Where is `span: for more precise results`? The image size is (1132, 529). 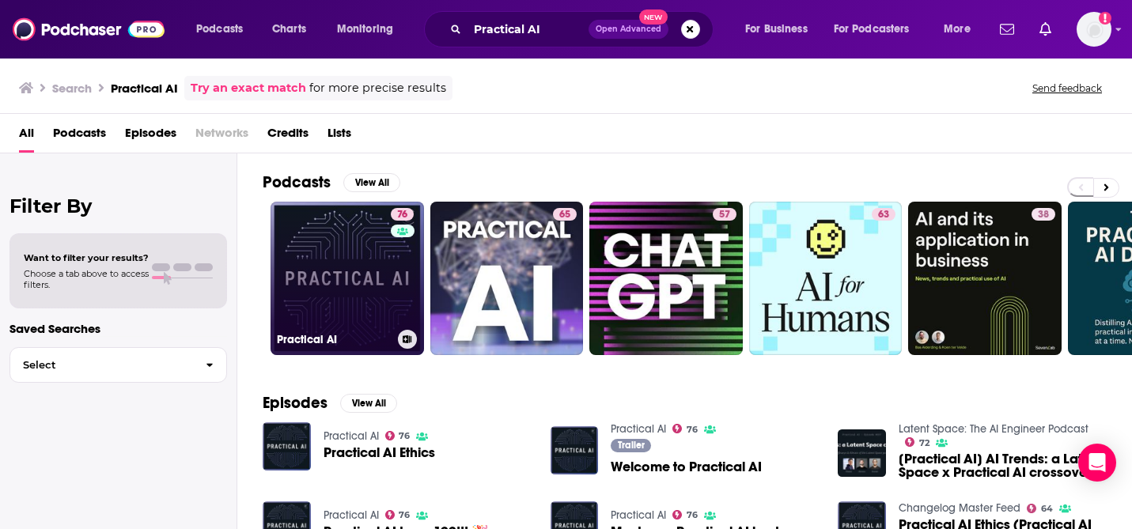
span: for more precise results is located at coordinates (377, 88).